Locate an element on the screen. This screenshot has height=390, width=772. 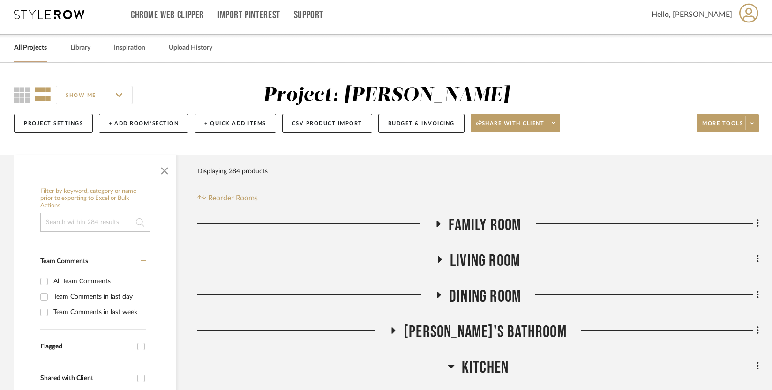
div: Team Comments in last day is located at coordinates (98, 297).